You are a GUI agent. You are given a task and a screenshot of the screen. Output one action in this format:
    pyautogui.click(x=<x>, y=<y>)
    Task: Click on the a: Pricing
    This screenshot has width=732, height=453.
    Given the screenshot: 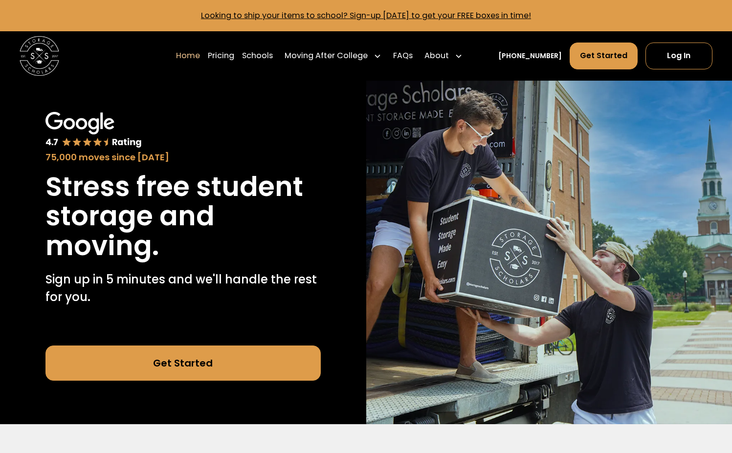 What is the action you would take?
    pyautogui.click(x=221, y=56)
    